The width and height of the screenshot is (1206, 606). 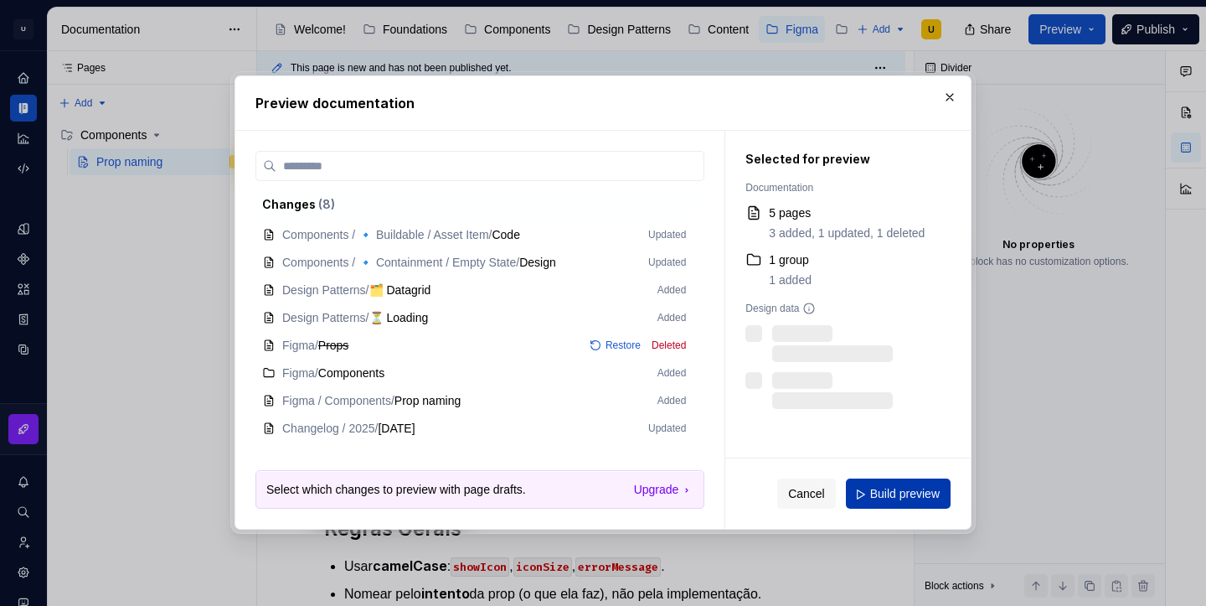 I want to click on div: Design data, so click(x=844, y=308).